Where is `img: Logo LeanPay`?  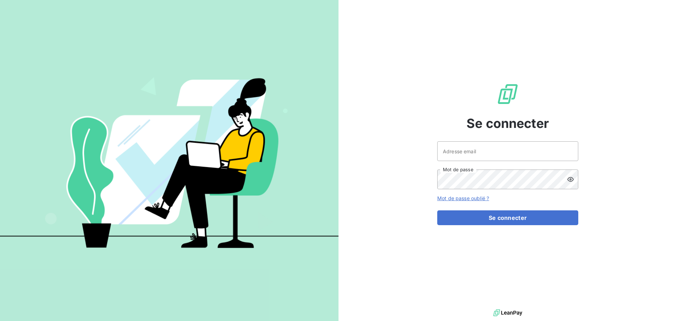
img: Logo LeanPay is located at coordinates (507, 94).